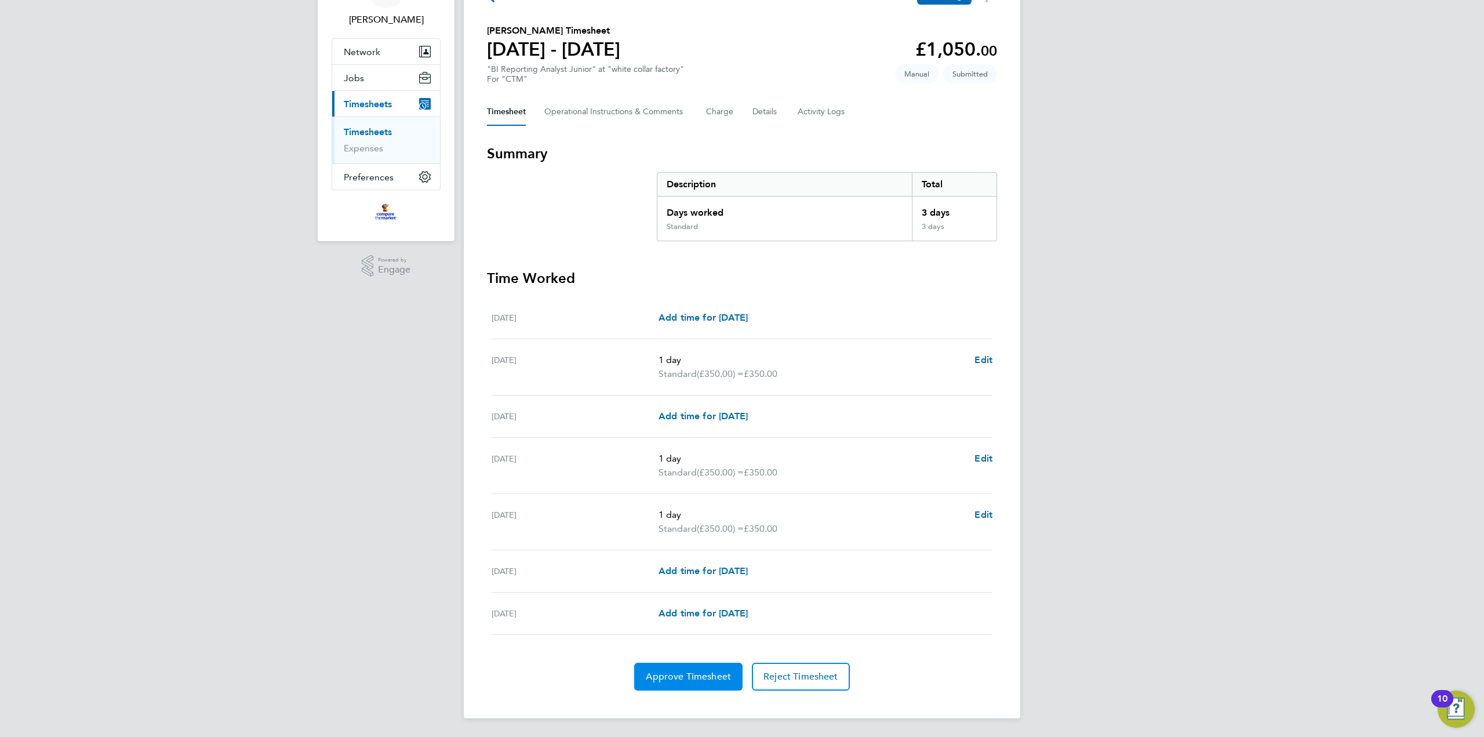  I want to click on h3: Time Worked, so click(742, 278).